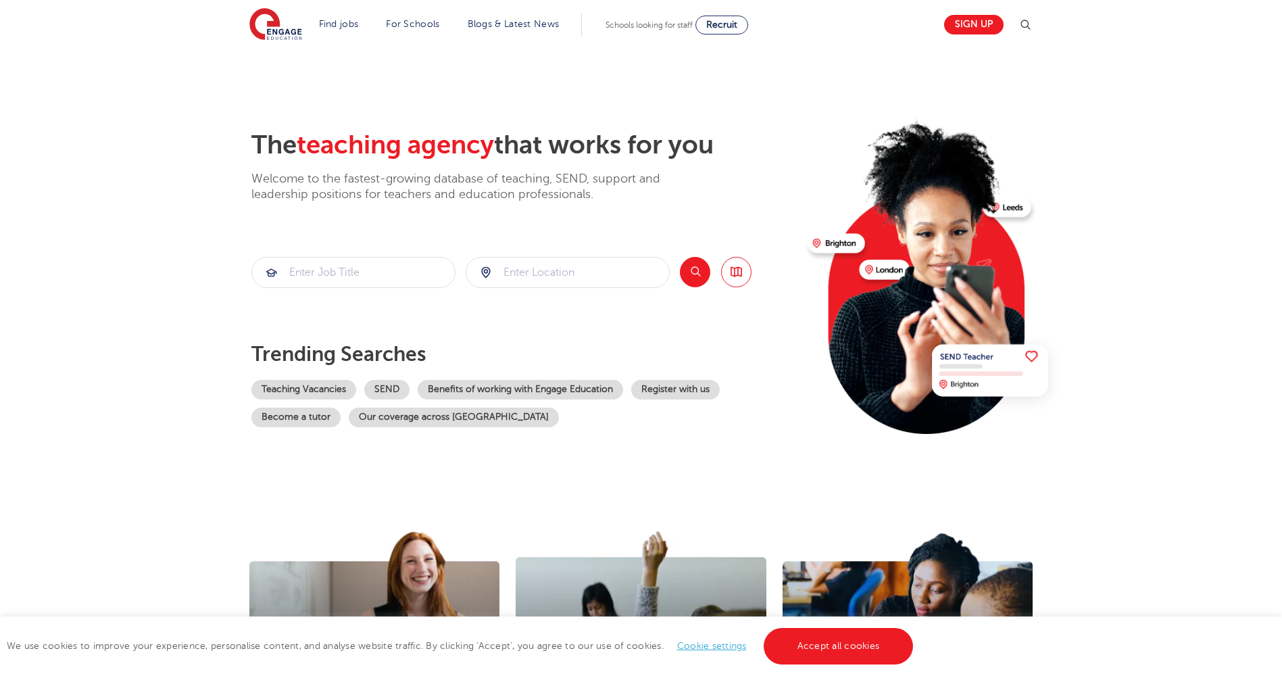  Describe the element at coordinates (695, 272) in the screenshot. I see `button: Search` at that location.